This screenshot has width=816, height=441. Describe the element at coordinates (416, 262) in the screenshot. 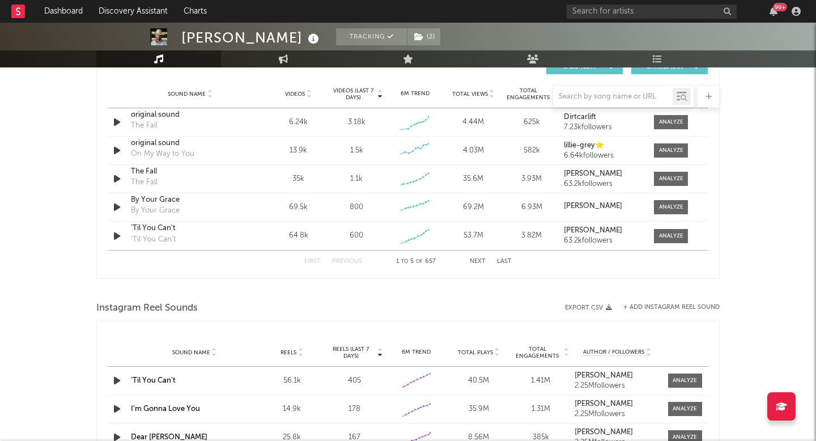

I see `div: 1 5 657` at that location.